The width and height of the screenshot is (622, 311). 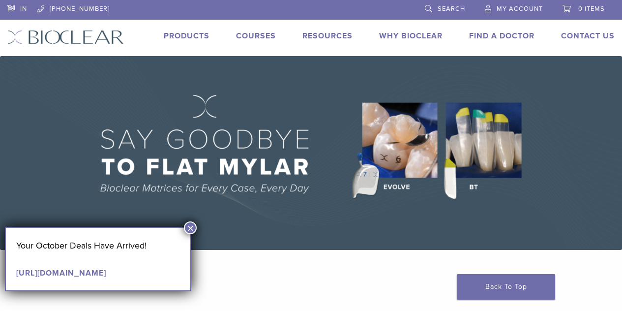 I want to click on a: Products, so click(x=186, y=36).